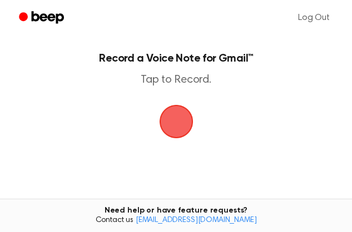 The image size is (352, 232). What do you see at coordinates (313, 18) in the screenshot?
I see `a: Log Out` at bounding box center [313, 18].